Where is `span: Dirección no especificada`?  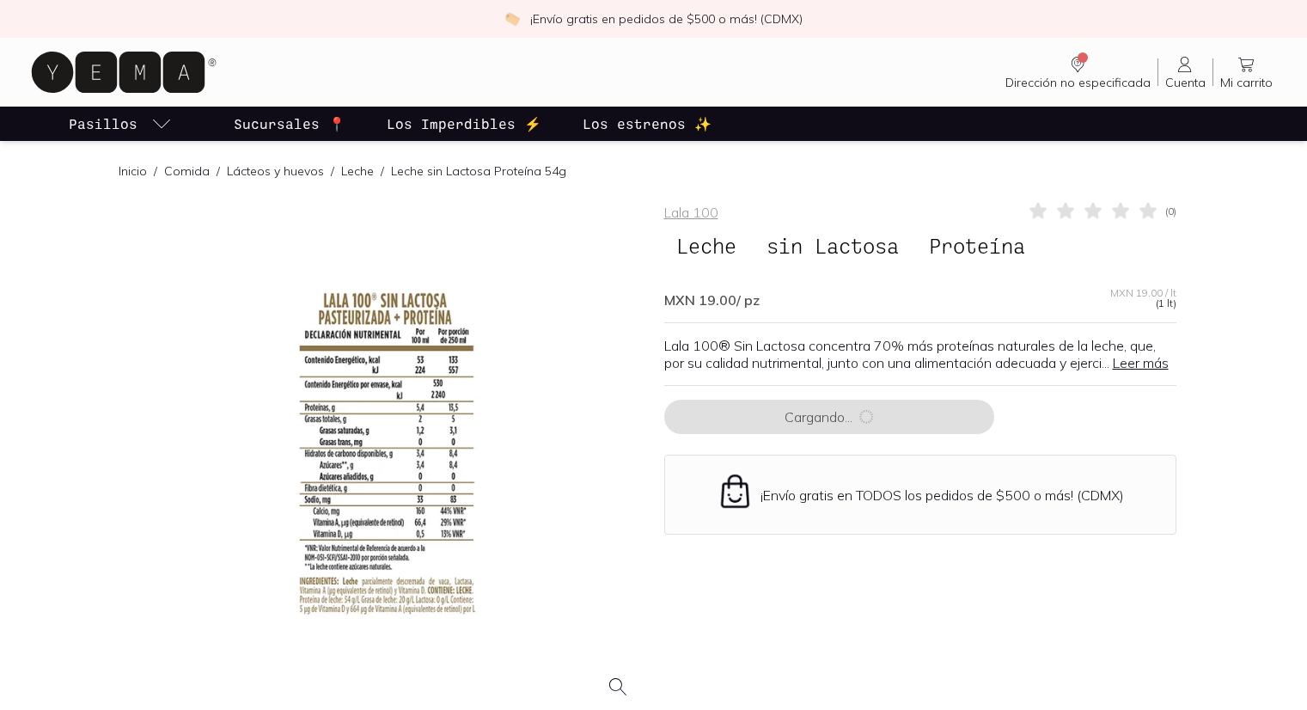
span: Dirección no especificada is located at coordinates (1077, 82).